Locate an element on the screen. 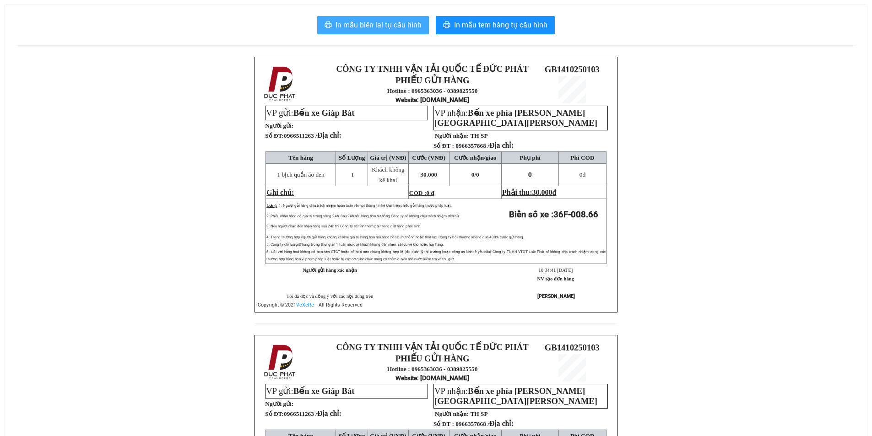  span: Cước nhận/giao is located at coordinates (475, 157).